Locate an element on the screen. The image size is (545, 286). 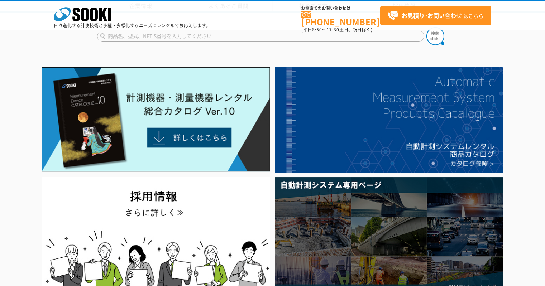
img: btn_search.png is located at coordinates (436, 36).